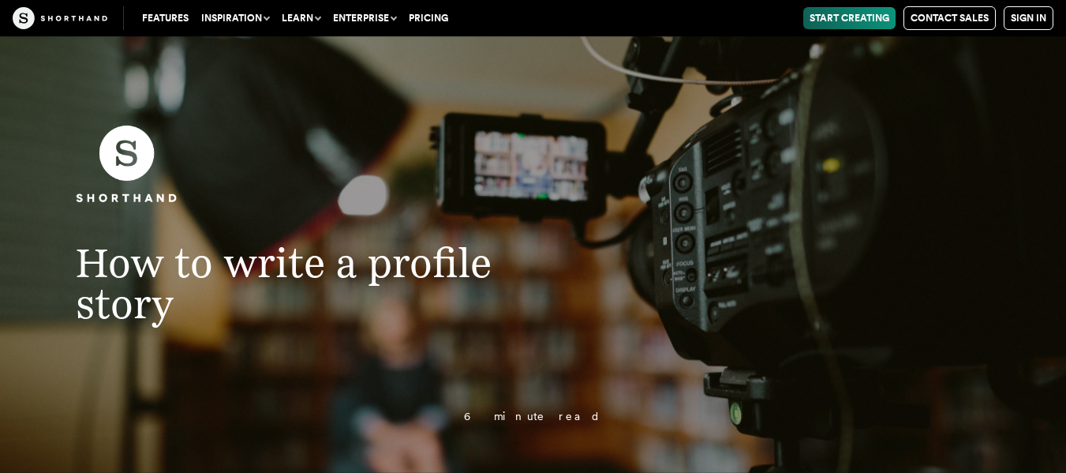 The image size is (1066, 473). Describe the element at coordinates (1028, 18) in the screenshot. I see `a: Sign in` at that location.